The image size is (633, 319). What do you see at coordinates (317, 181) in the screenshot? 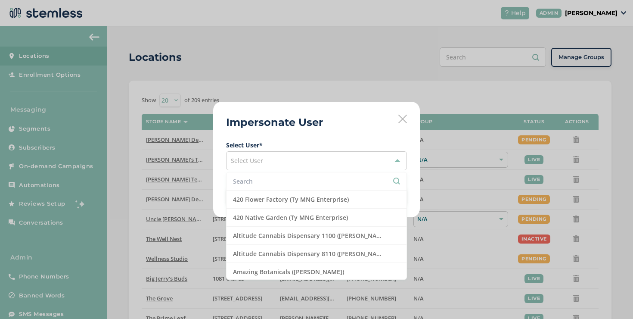
I see `input: Search` at bounding box center [317, 181].